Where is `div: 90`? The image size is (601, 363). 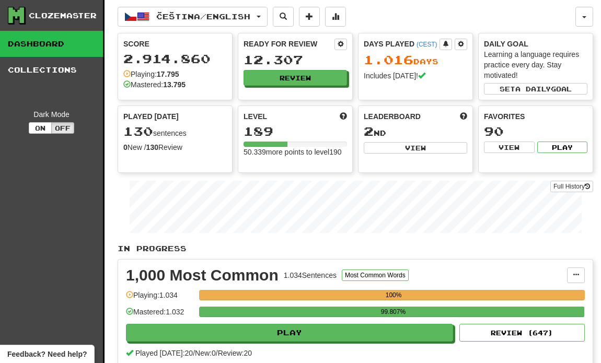
div: 90 is located at coordinates (536, 131).